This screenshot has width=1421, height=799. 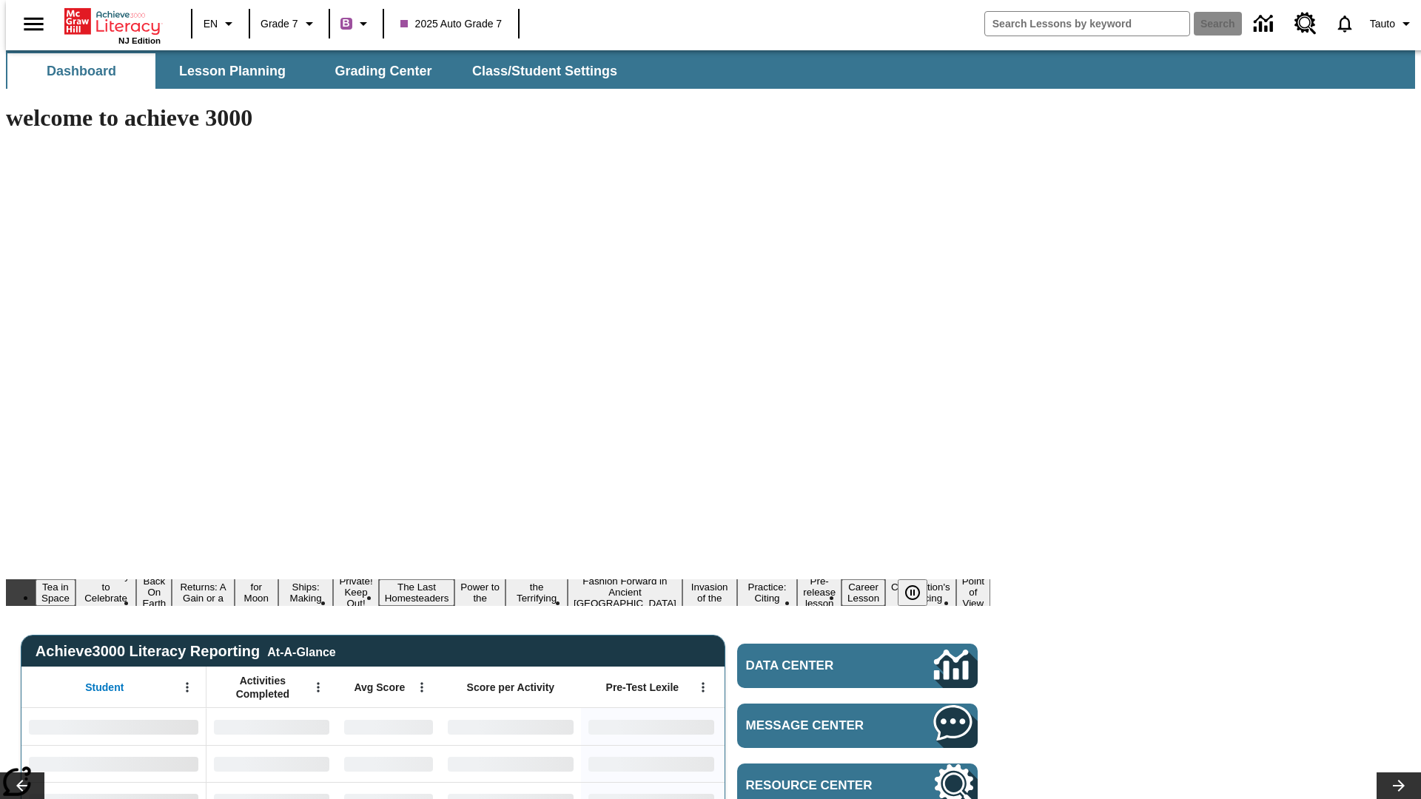 I want to click on button: Slide 11 Fashion Forward in Ancient Rome, so click(x=624, y=592).